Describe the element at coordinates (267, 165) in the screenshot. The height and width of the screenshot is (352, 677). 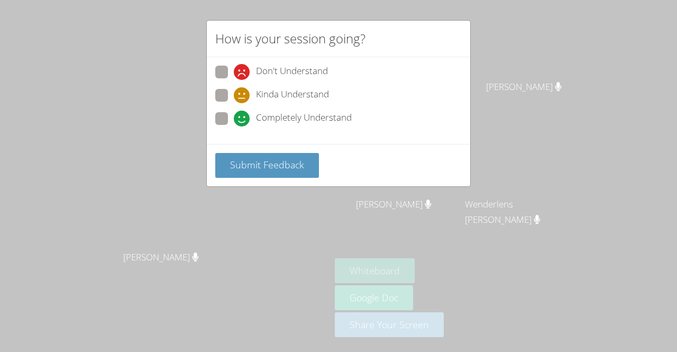
I see `button: Submit Feedback` at that location.